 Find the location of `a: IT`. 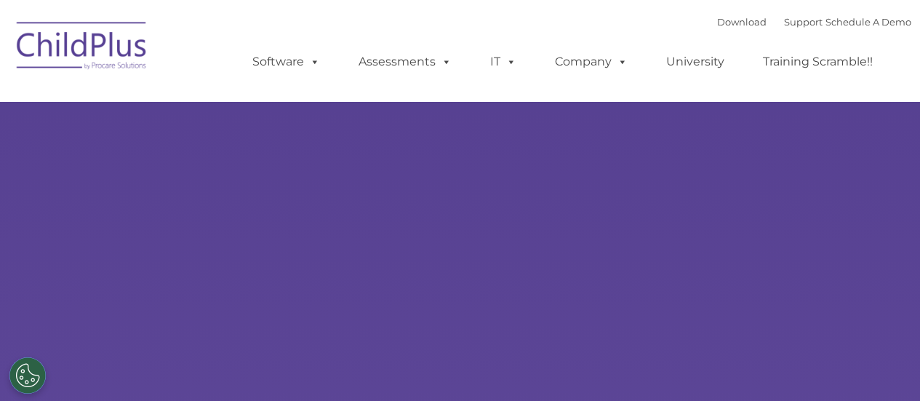

a: IT is located at coordinates (503, 62).